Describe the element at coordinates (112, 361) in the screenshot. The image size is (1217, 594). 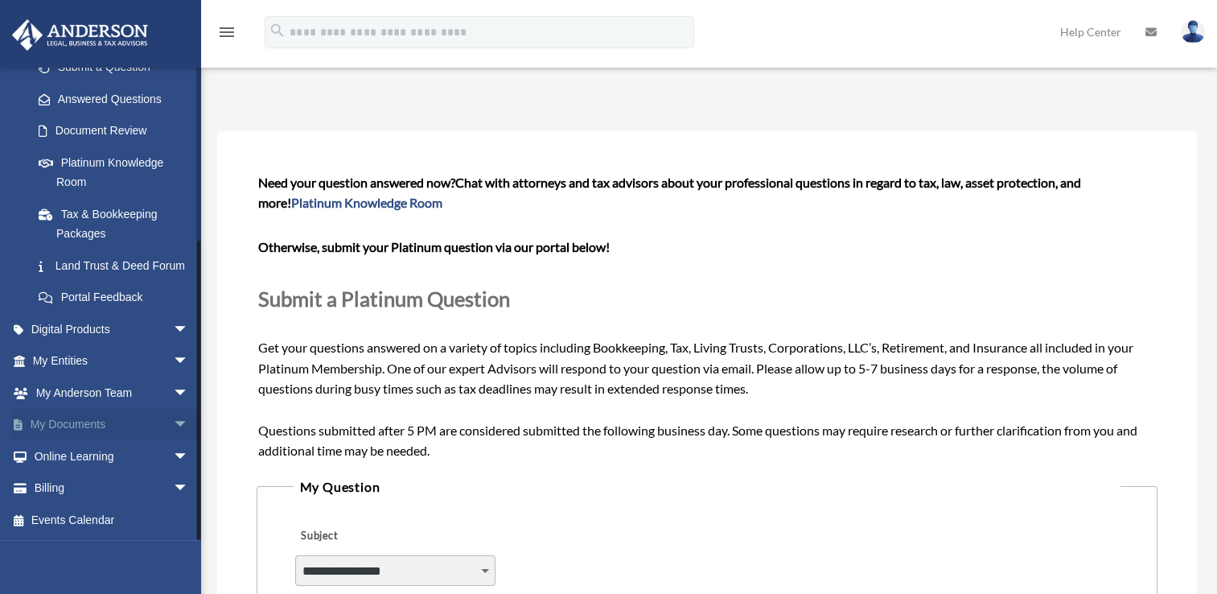
I see `a: My Entitiesarrow_drop_down` at that location.